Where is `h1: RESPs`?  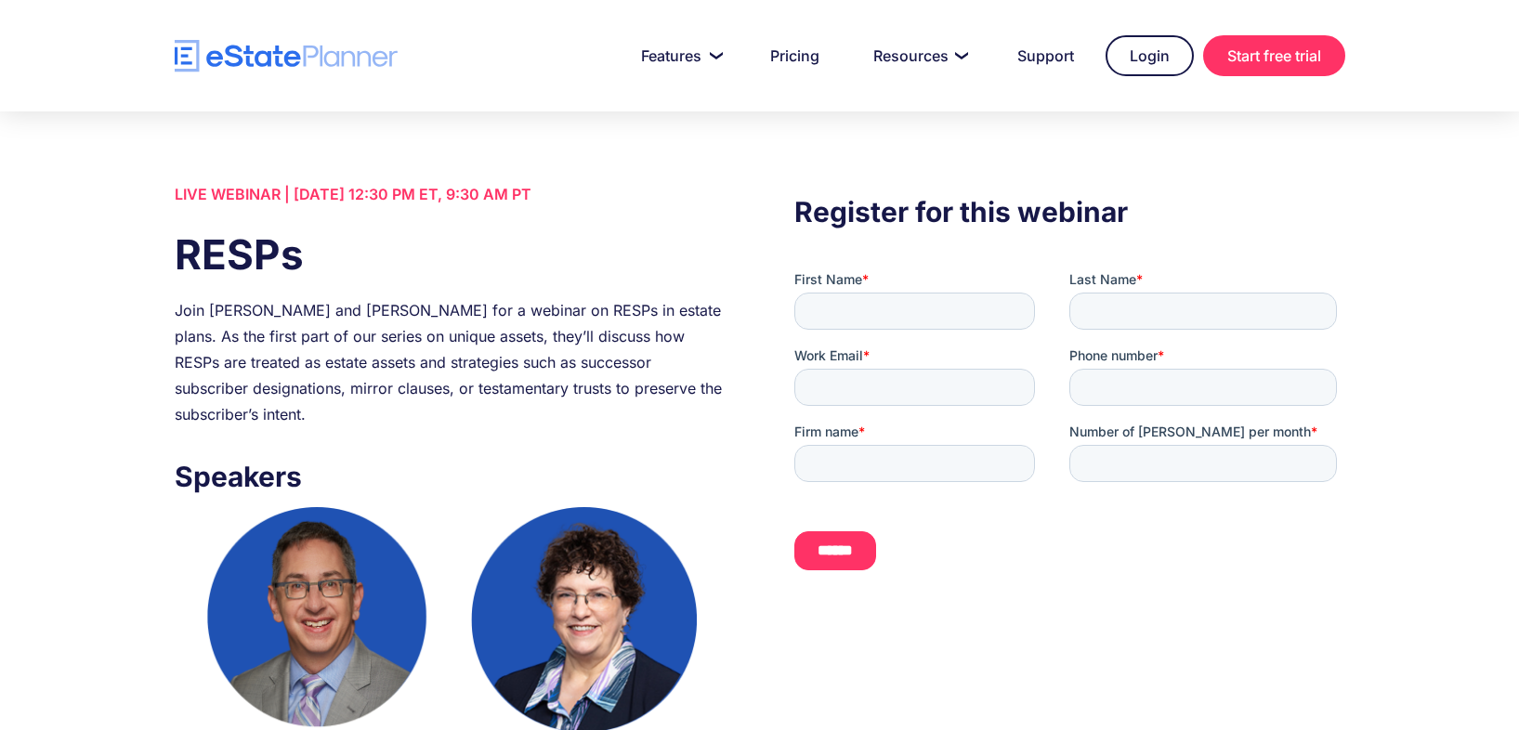 h1: RESPs is located at coordinates (450, 254).